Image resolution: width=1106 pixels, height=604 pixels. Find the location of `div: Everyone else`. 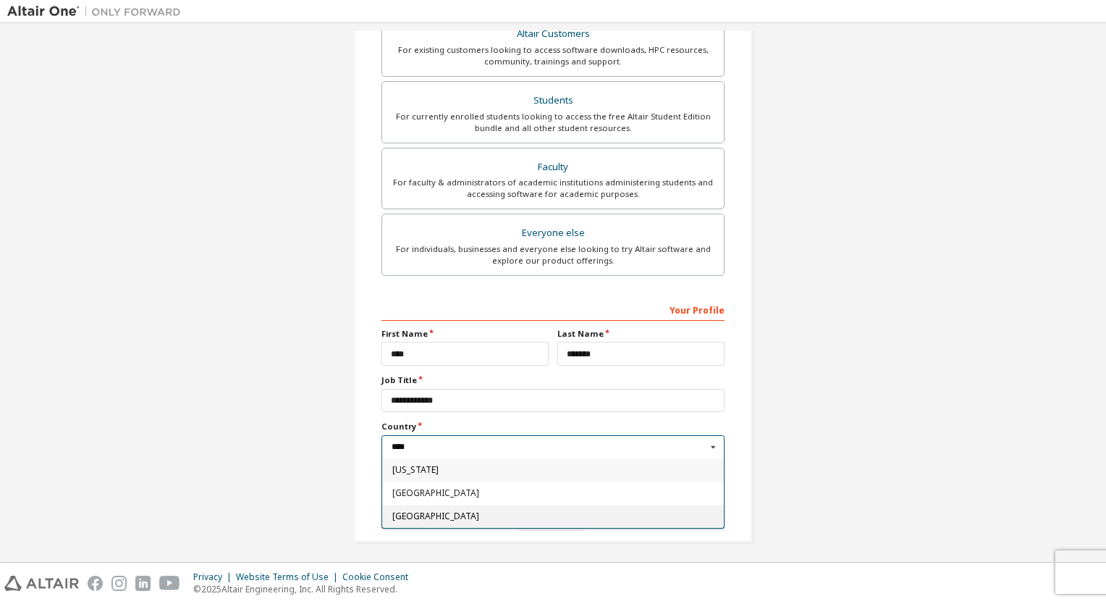

div: Everyone else is located at coordinates (553, 233).